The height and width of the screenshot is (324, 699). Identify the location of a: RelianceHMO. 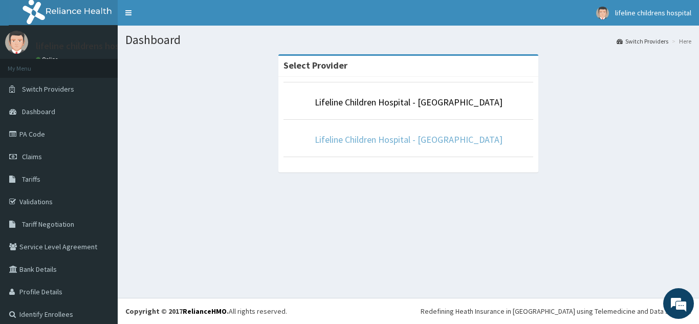
(205, 311).